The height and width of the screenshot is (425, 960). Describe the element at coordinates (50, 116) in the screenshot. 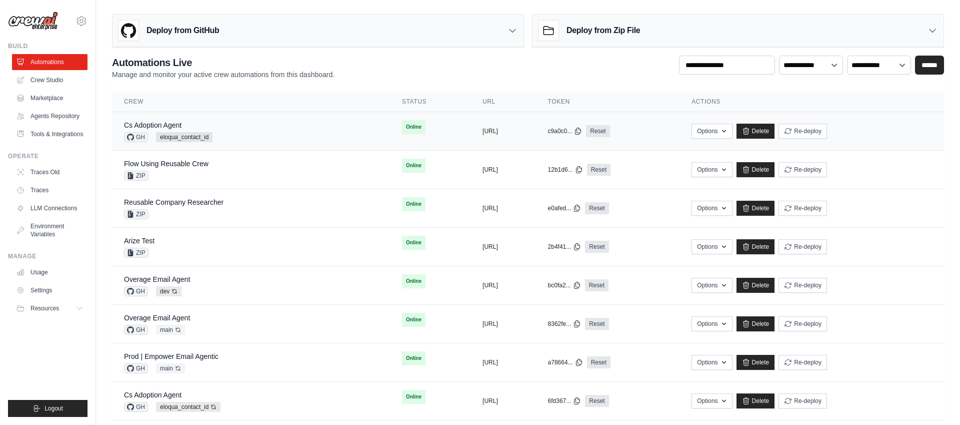

I see `a: Agents Repository` at that location.